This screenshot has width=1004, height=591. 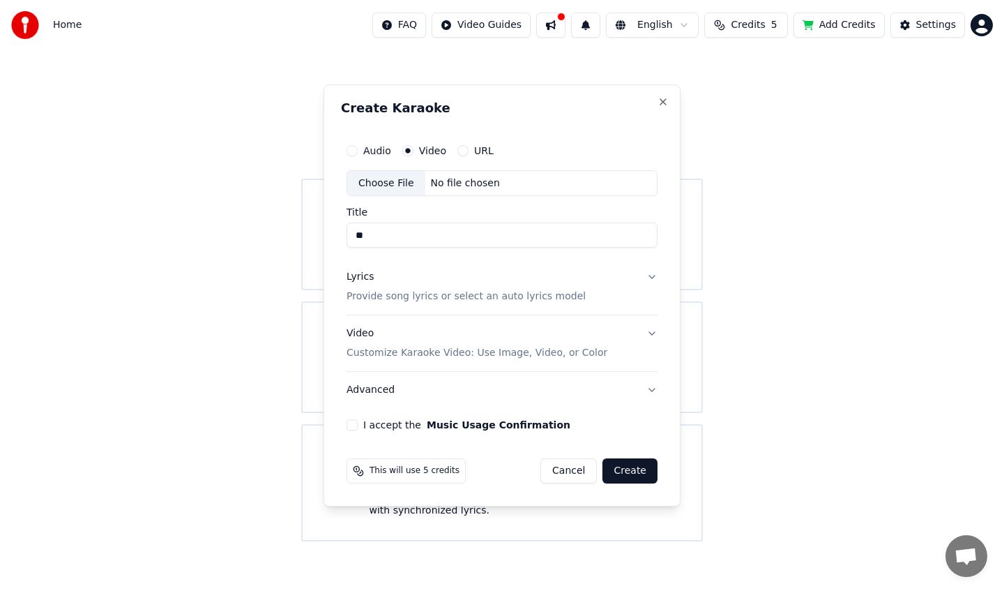 What do you see at coordinates (502, 344) in the screenshot?
I see `button: VideoCustomize Karaoke Video: Use Image, Video, or Color` at bounding box center [502, 344].